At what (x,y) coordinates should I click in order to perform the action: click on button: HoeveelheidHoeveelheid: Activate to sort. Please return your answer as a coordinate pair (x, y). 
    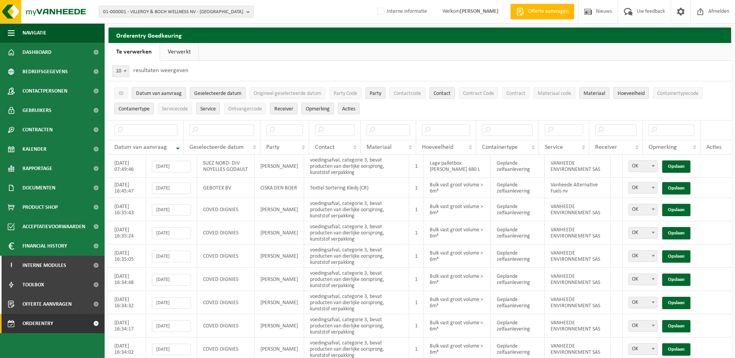
    Looking at the image, I should click on (631, 93).